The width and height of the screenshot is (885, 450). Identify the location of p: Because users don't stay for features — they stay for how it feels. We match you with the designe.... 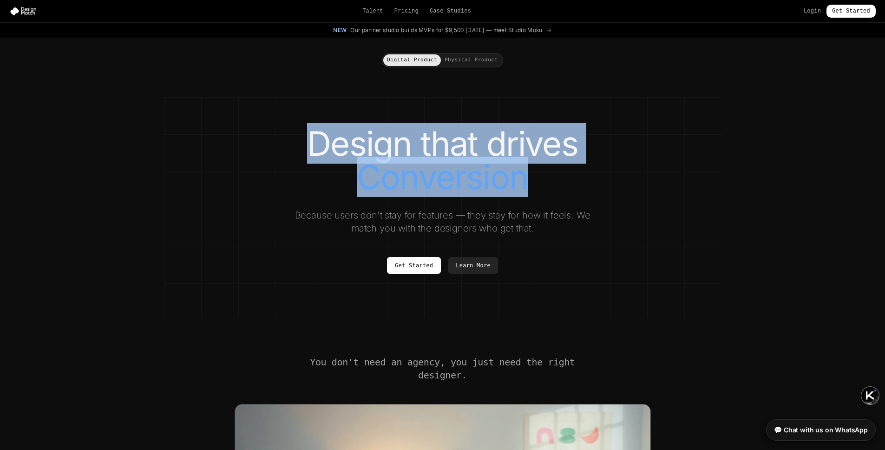
(443, 222).